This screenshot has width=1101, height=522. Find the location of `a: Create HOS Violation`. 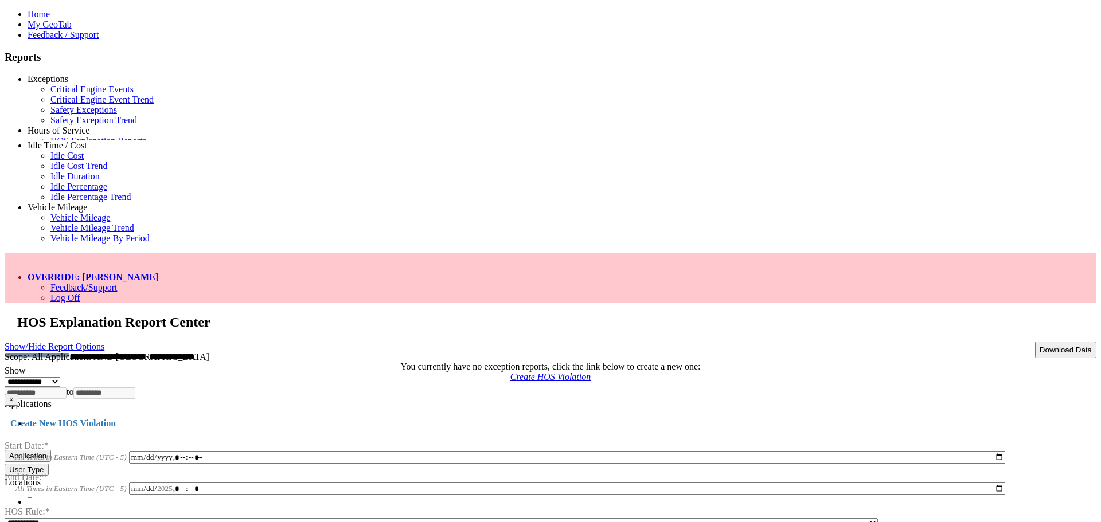

a: Create HOS Violation is located at coordinates (551, 377).